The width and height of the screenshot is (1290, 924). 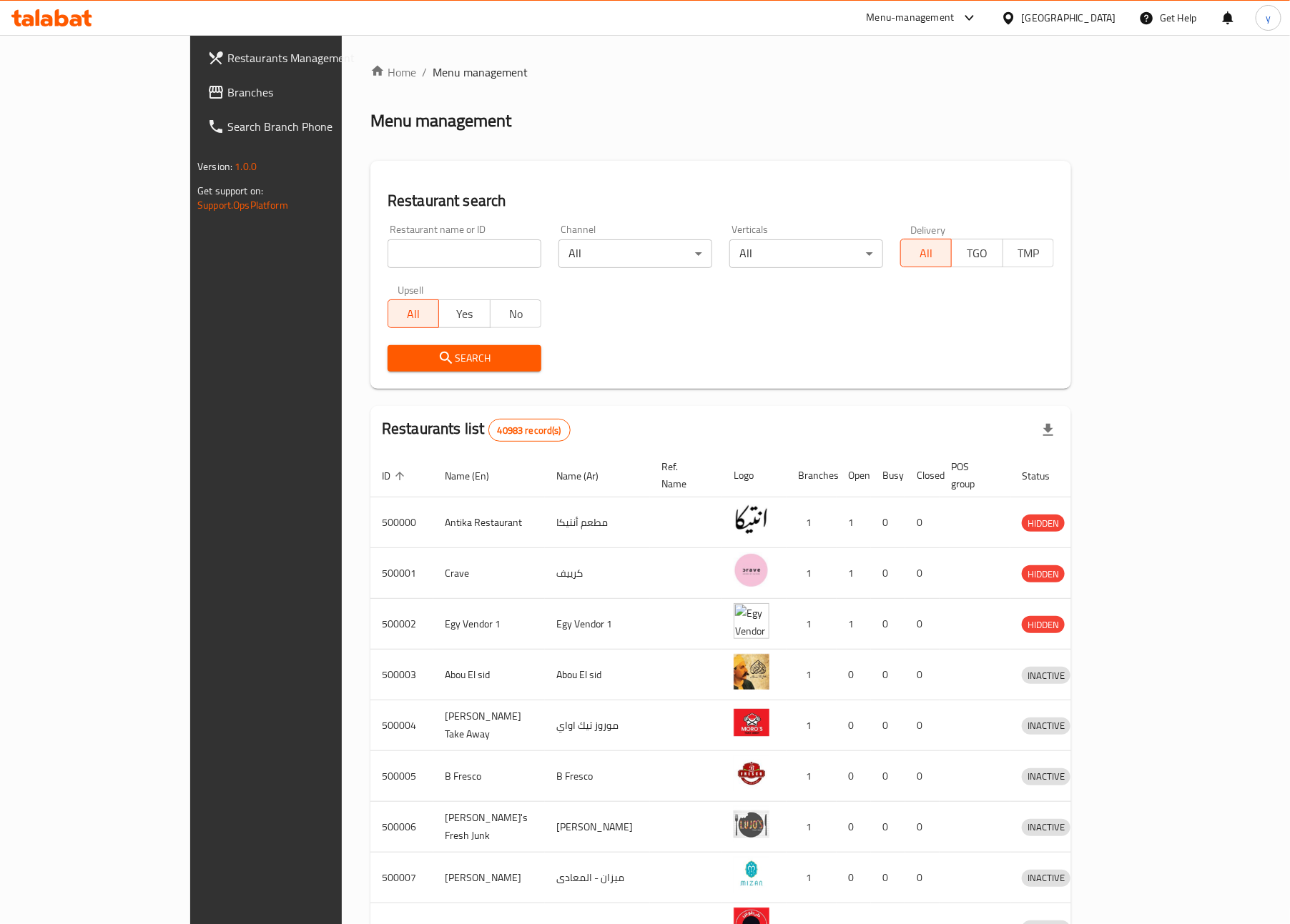 I want to click on nav: breadcrumb, so click(x=721, y=72).